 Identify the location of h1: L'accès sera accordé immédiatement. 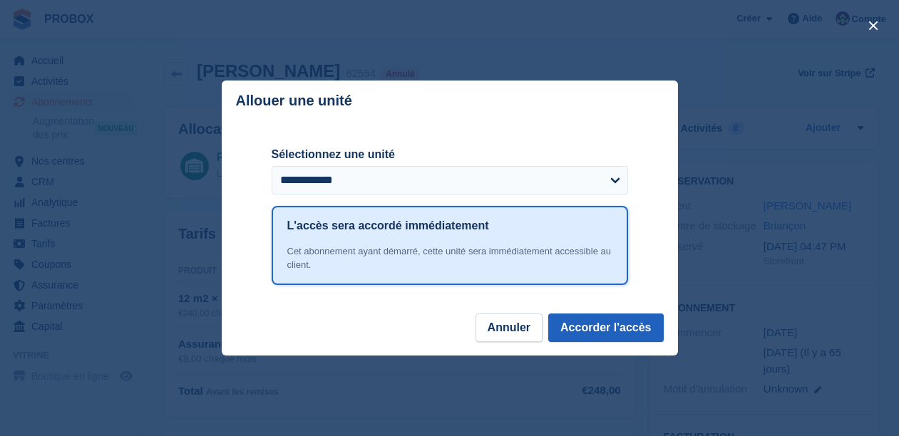
(388, 226).